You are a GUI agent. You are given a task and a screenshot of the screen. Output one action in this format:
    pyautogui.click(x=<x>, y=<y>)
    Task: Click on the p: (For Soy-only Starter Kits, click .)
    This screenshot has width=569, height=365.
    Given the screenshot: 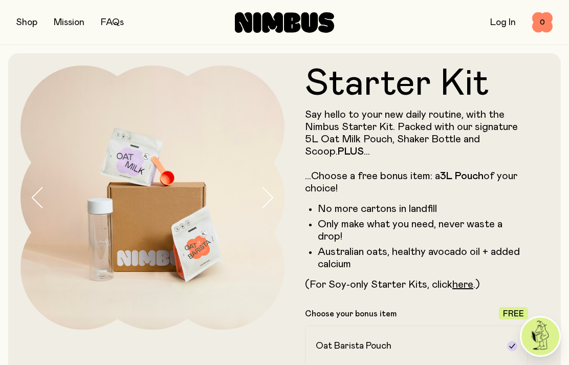 What is the action you would take?
    pyautogui.click(x=417, y=285)
    